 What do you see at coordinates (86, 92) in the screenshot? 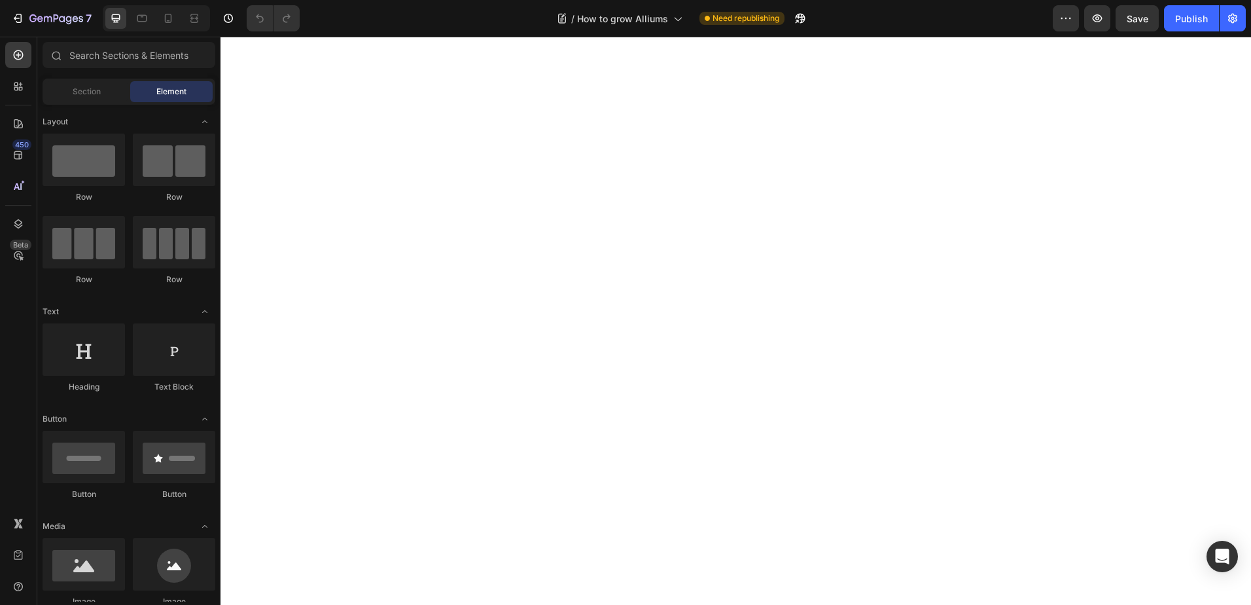
I see `span: Section` at bounding box center [86, 92].